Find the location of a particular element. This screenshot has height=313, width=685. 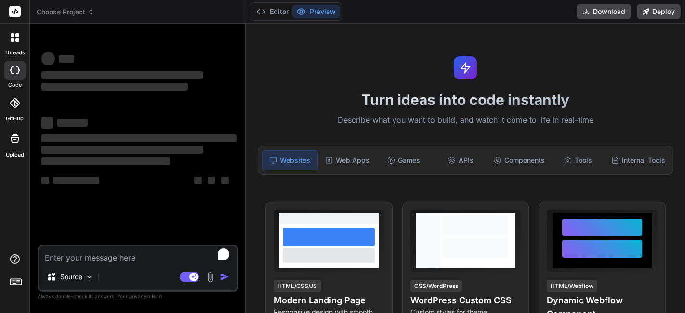

div: Internal Tools is located at coordinates (638, 160).